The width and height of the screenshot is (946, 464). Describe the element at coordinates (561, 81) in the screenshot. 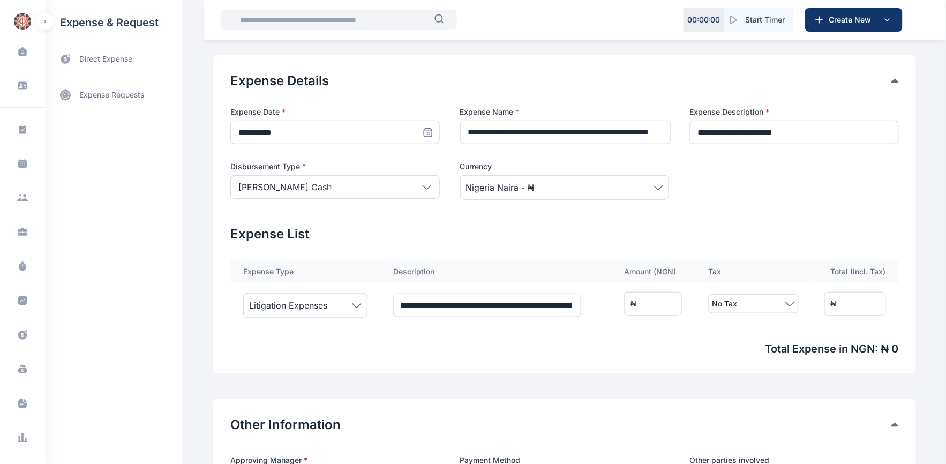

I see `button: Expense Details` at that location.